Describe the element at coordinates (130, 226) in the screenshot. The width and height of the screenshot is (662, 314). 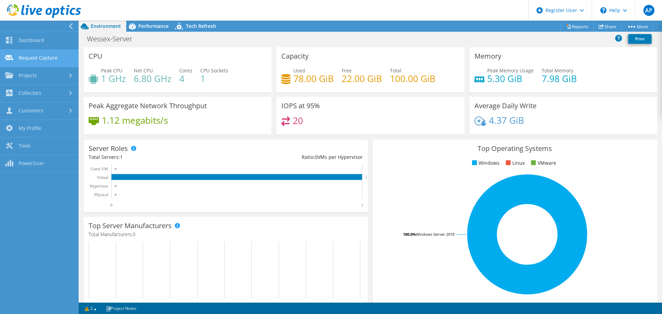
I see `h3: Top Server Manufacturers` at that location.